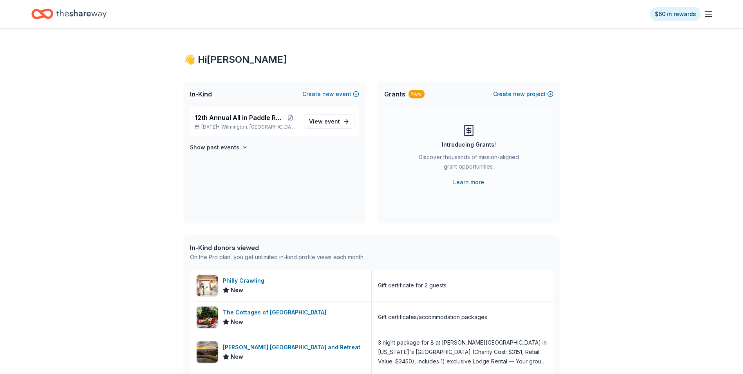 Image resolution: width=743 pixels, height=374 pixels. What do you see at coordinates (277, 257) in the screenshot?
I see `div: On the Pro plan, you get unlimited in-kind profile views each month.` at bounding box center [277, 257].